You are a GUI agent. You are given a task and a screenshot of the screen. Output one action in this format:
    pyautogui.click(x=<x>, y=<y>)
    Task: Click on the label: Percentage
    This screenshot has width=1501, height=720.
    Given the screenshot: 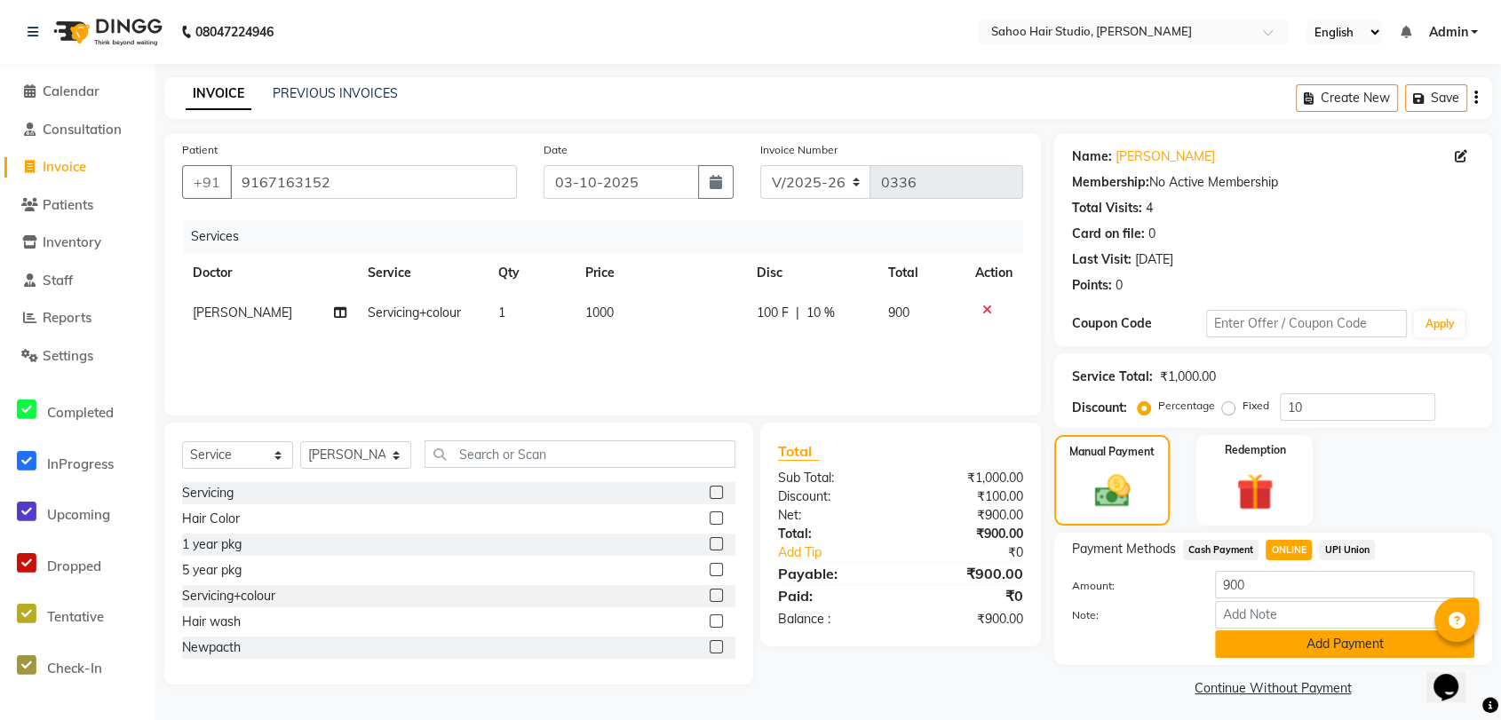 What is the action you would take?
    pyautogui.click(x=1186, y=406)
    